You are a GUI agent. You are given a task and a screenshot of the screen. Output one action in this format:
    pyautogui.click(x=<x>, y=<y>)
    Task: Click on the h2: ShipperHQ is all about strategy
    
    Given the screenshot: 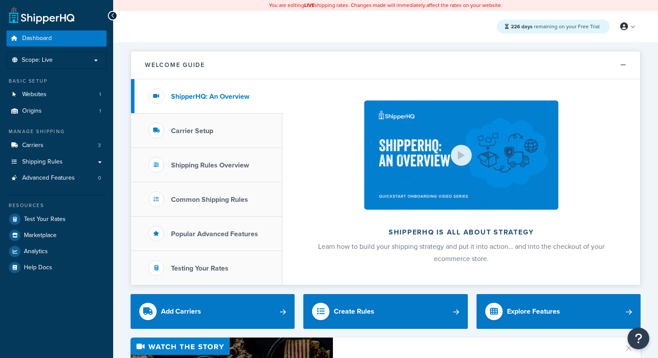 What is the action you would take?
    pyautogui.click(x=461, y=232)
    